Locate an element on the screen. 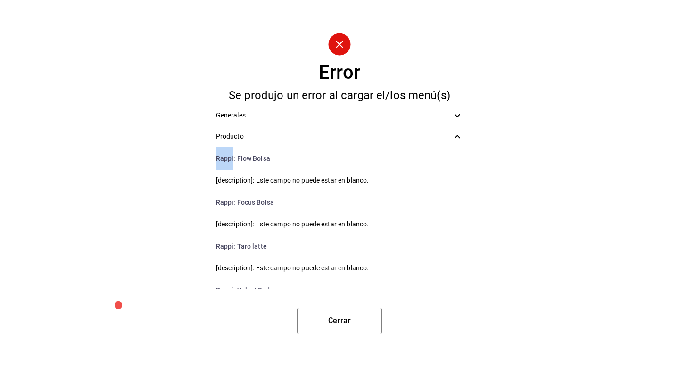  li: Taro latte is located at coordinates (340, 246).